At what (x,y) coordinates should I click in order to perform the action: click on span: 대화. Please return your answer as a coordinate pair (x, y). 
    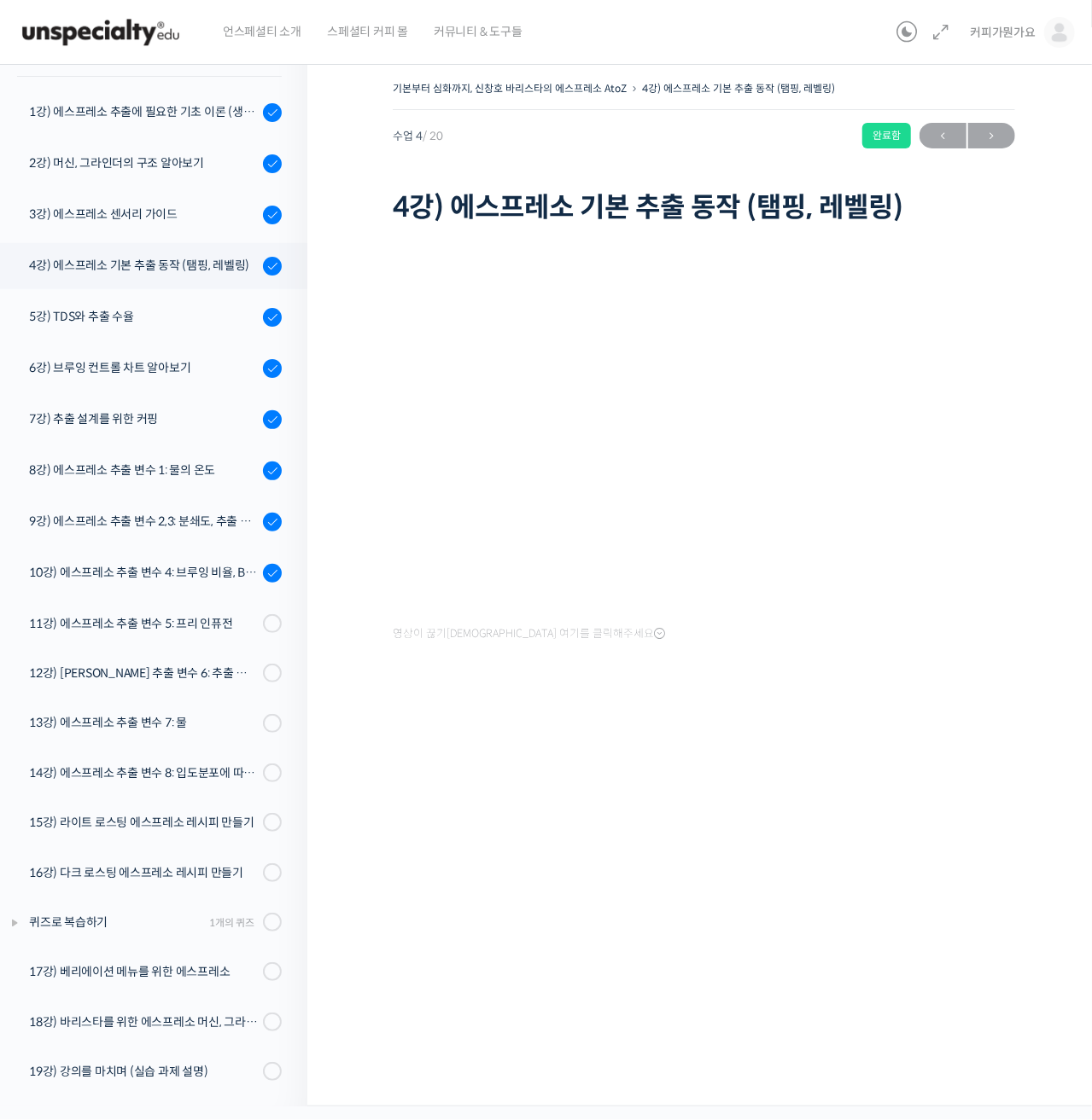
    Looking at the image, I should click on (167, 575).